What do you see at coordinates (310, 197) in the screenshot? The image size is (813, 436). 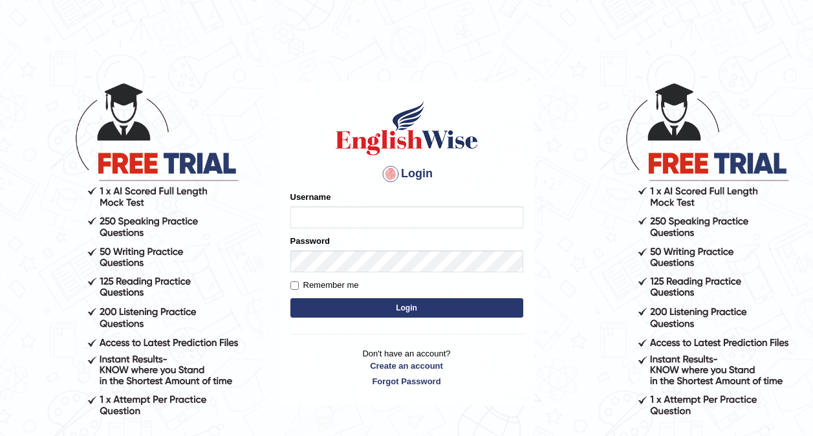 I see `label: Username` at bounding box center [310, 197].